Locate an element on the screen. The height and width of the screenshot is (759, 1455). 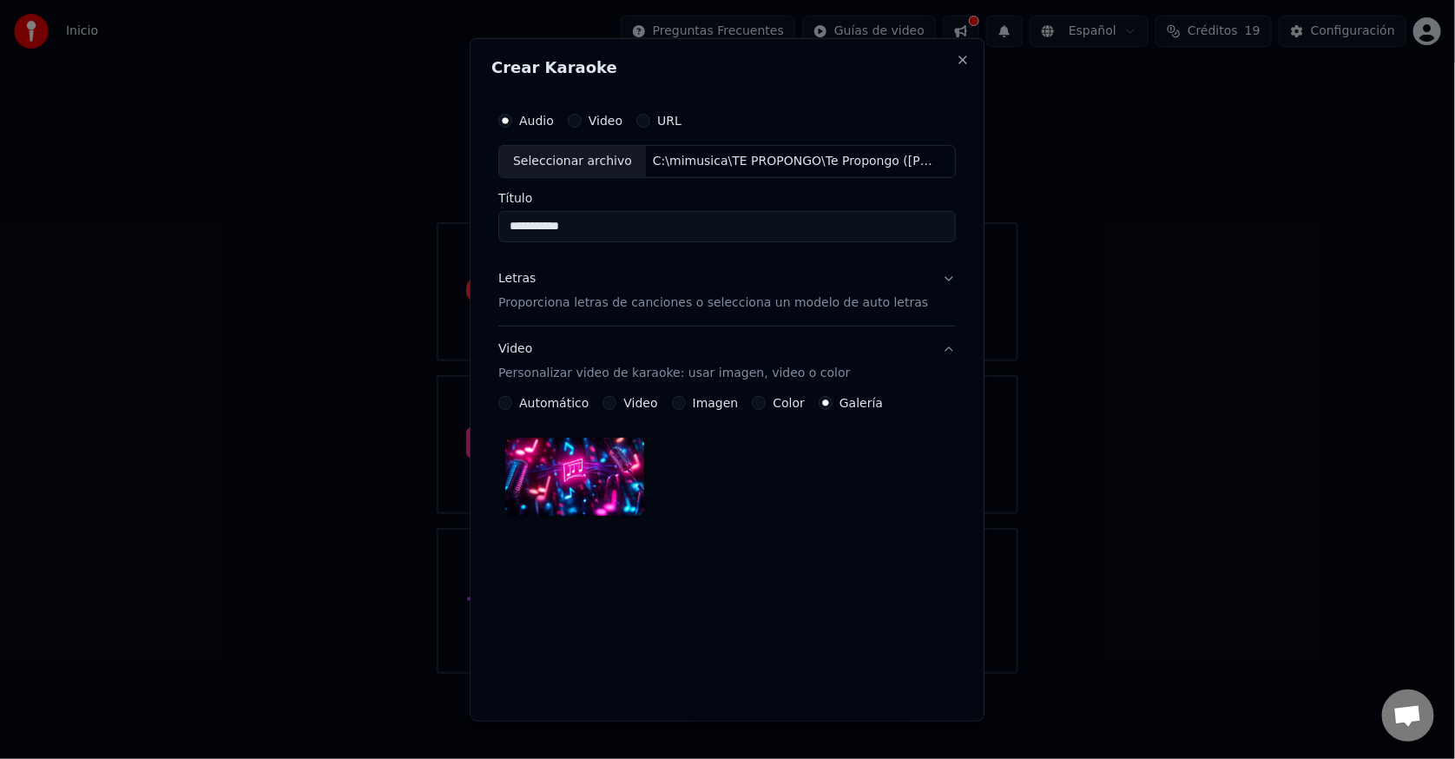
p: Proporciona letras de canciones o selecciona un modelo de auto letras is located at coordinates (713, 303).